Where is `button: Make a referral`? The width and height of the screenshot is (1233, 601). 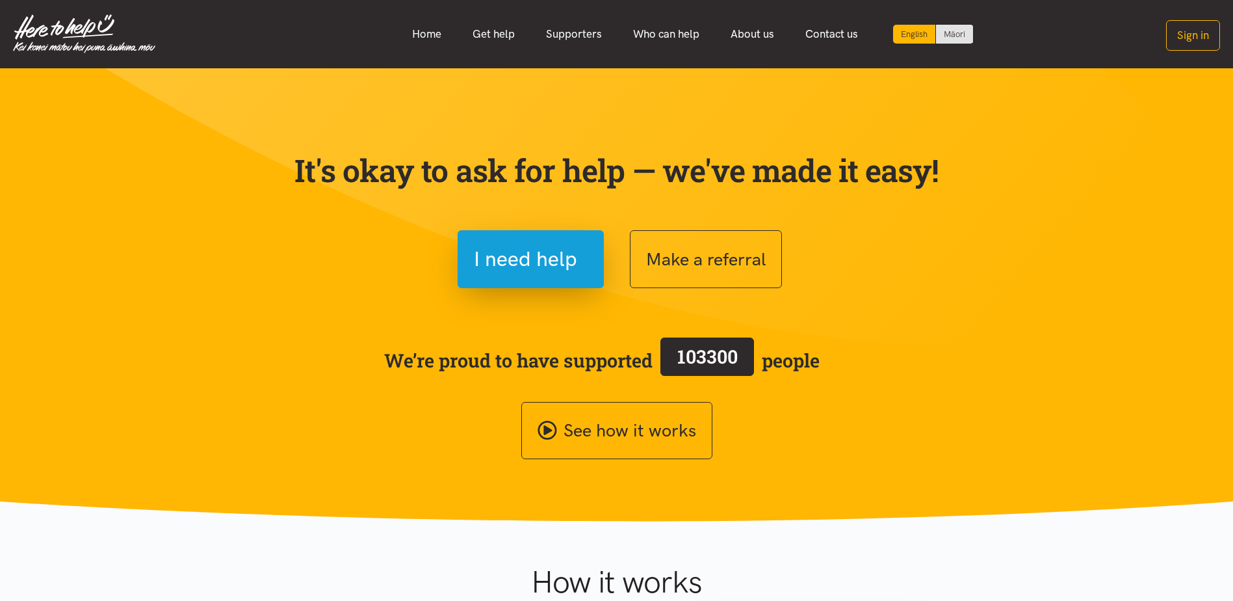 button: Make a referral is located at coordinates (706, 259).